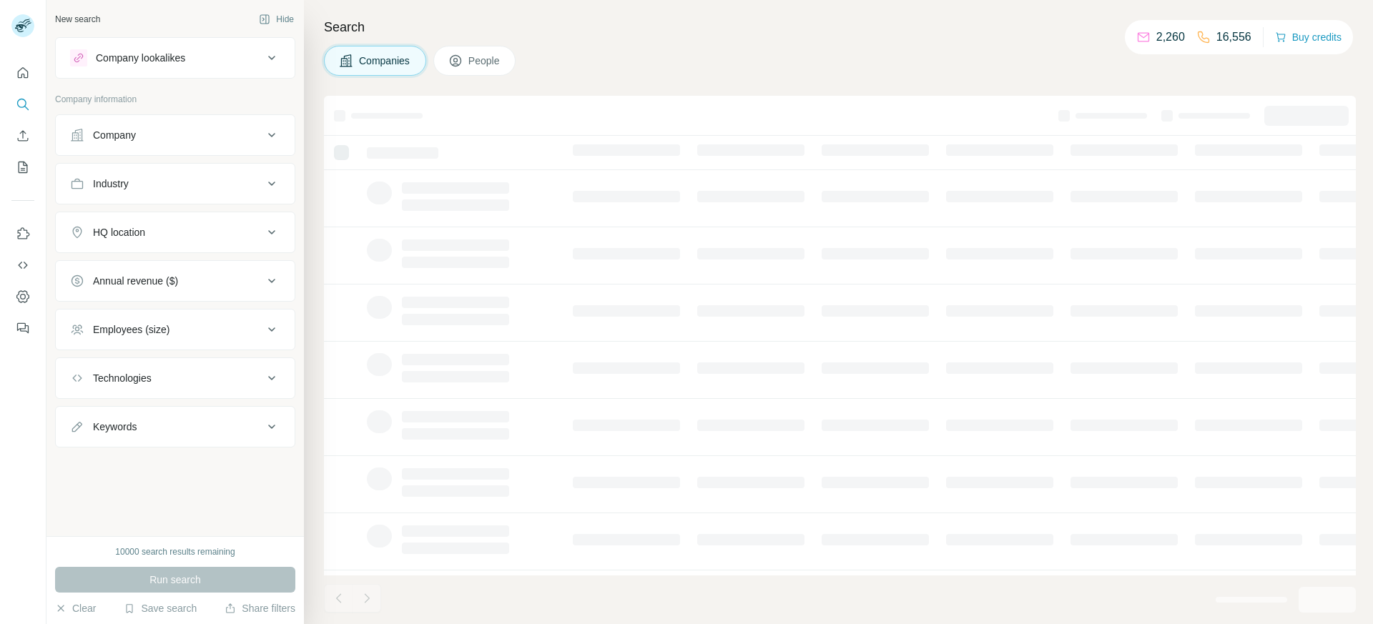 This screenshot has width=1373, height=624. What do you see at coordinates (140, 58) in the screenshot?
I see `div: Company lookalikes` at bounding box center [140, 58].